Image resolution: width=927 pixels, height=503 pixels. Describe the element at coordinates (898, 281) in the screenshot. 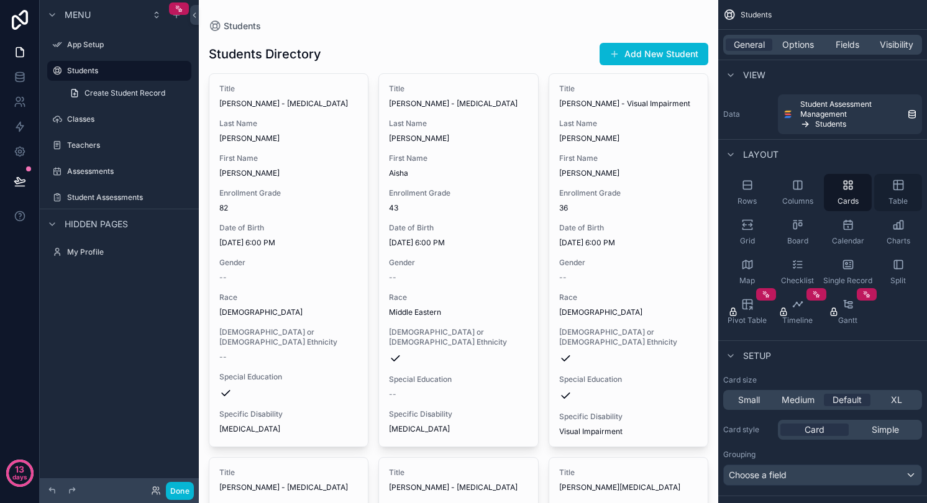

I see `span: Split` at that location.